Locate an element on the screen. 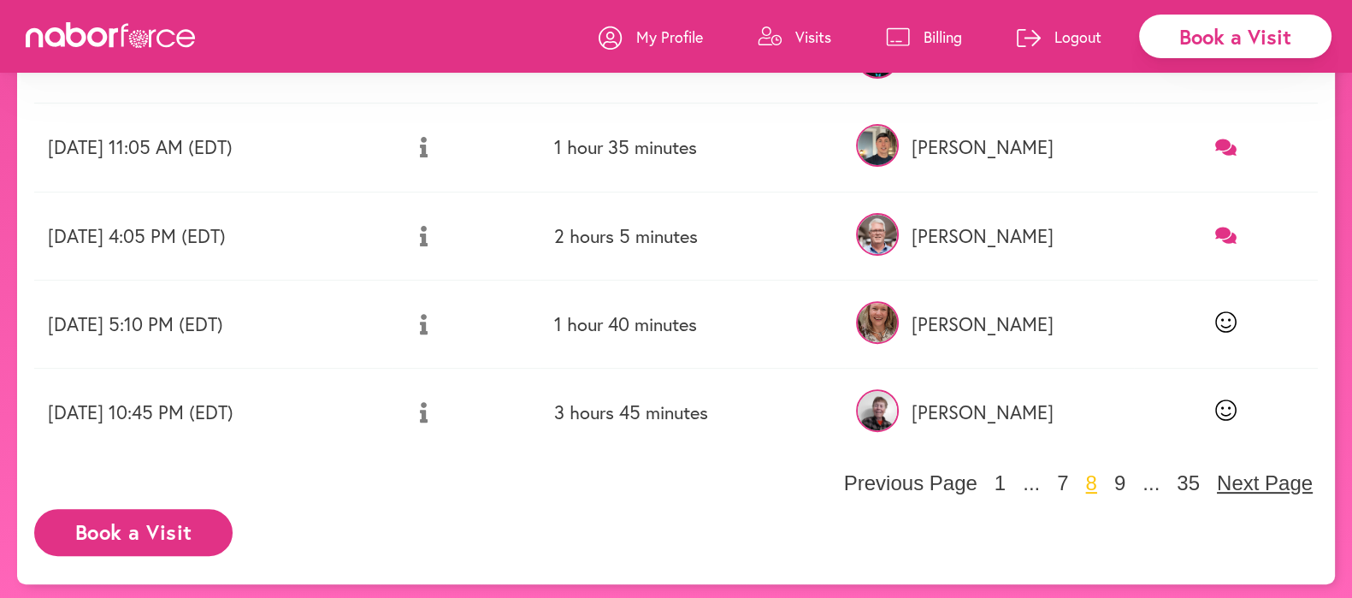  img: RrZ5n7UBQHqyBFW77Di8 is located at coordinates (877, 145).